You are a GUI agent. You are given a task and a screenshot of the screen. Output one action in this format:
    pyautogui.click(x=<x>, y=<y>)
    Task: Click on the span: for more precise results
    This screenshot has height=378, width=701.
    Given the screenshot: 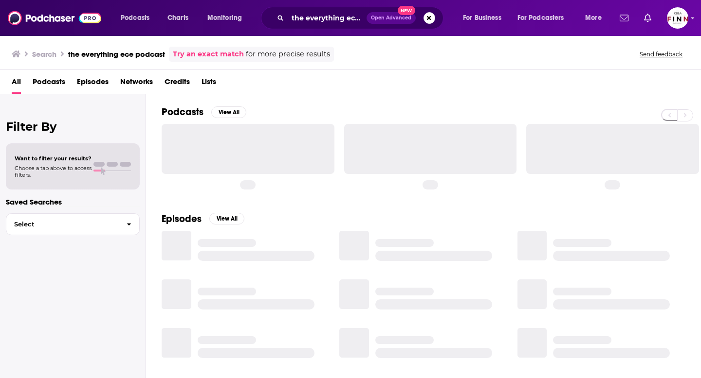 What is the action you would take?
    pyautogui.click(x=288, y=54)
    